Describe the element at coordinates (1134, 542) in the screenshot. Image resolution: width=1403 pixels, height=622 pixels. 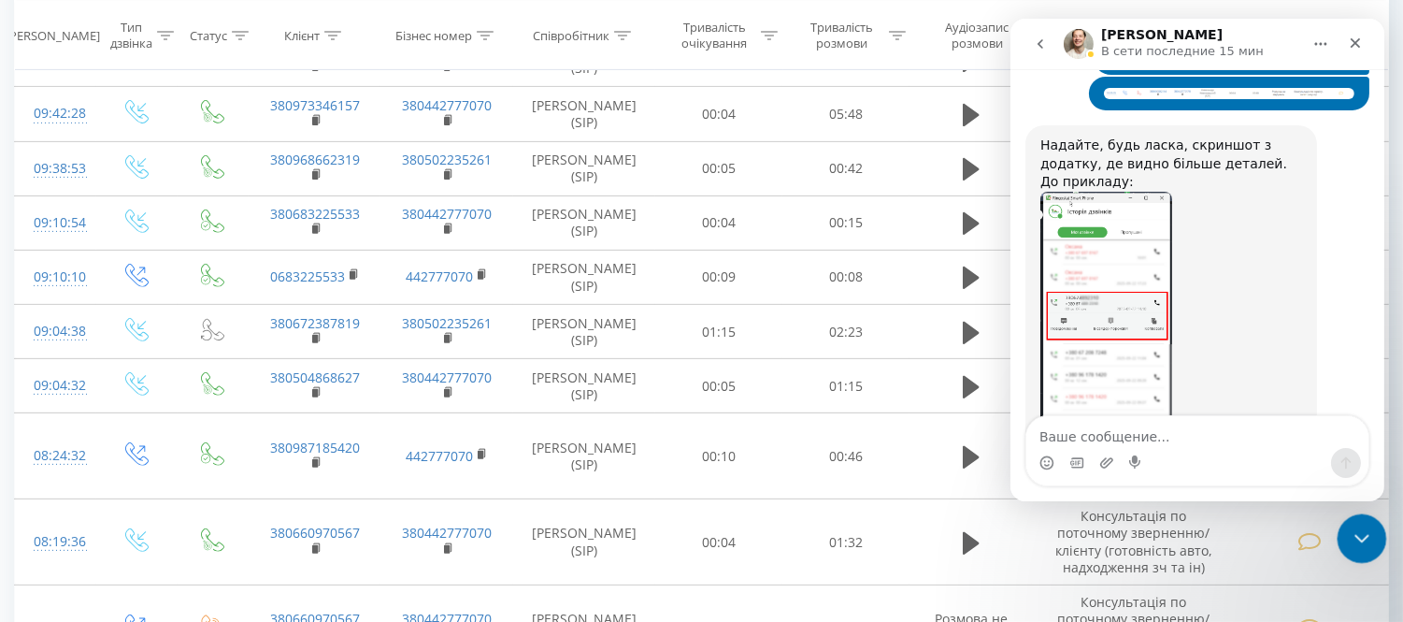
I see `td: Консультація по поточному зверненню/клієнту (готовність авто, надходження зч та ін)` at that location.